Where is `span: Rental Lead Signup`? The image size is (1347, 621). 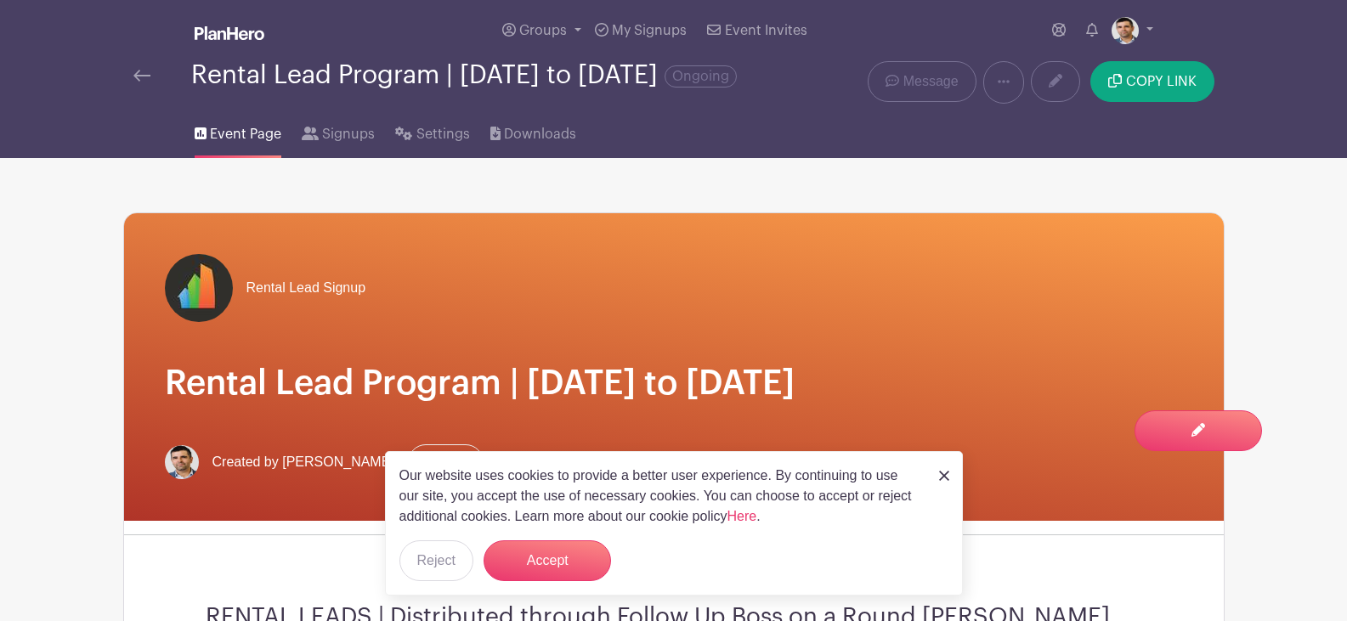 span: Rental Lead Signup is located at coordinates (306, 288).